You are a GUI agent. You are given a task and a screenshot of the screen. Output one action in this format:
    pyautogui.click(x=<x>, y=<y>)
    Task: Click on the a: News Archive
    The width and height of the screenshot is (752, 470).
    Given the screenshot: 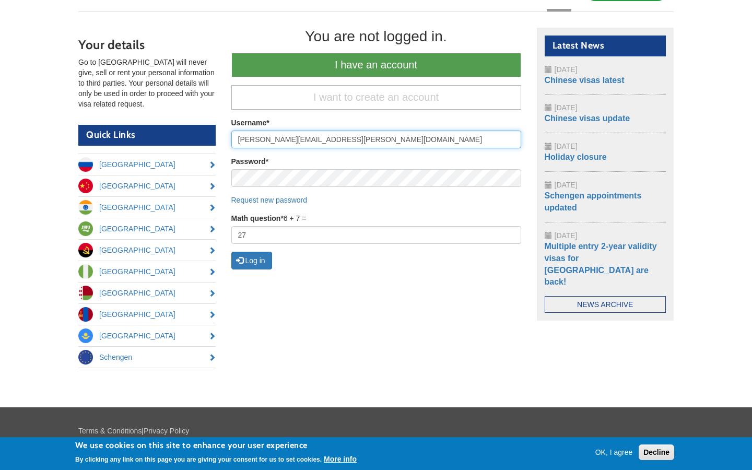 What is the action you would take?
    pyautogui.click(x=605, y=304)
    